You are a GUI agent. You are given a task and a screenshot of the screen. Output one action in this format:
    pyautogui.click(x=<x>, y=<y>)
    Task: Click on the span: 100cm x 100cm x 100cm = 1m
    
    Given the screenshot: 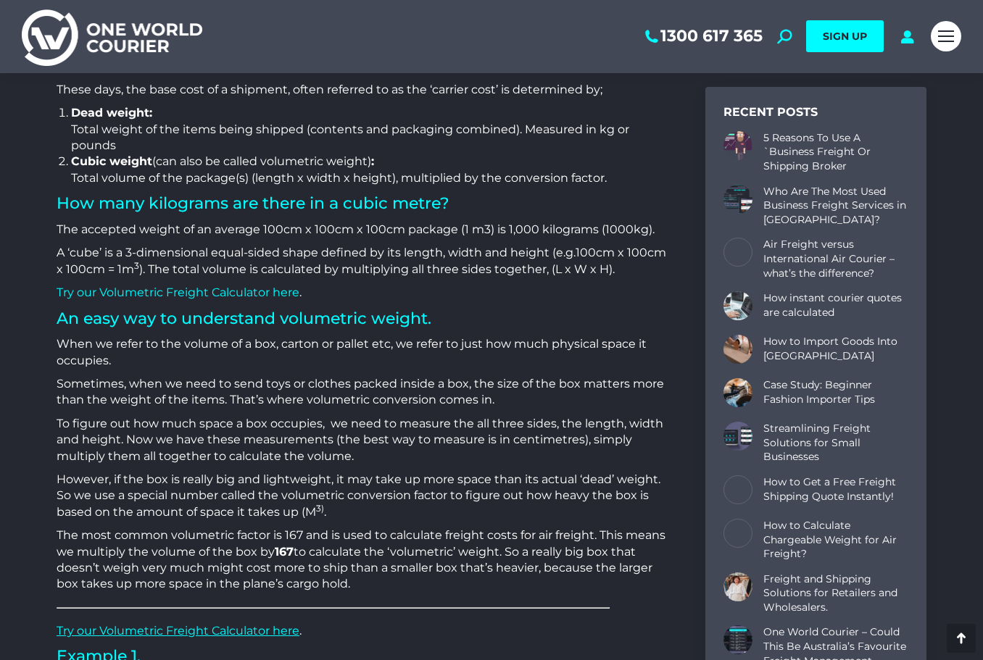 What is the action you would take?
    pyautogui.click(x=361, y=260)
    